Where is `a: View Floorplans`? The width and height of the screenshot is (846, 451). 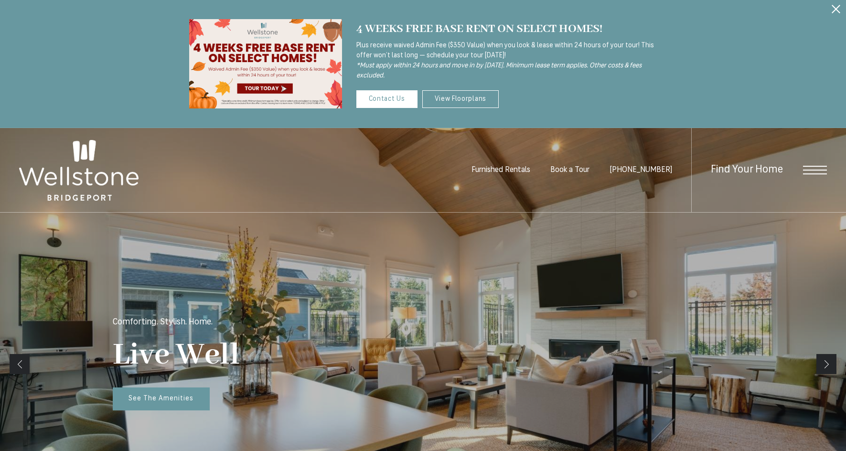
a: View Floorplans is located at coordinates (461, 99).